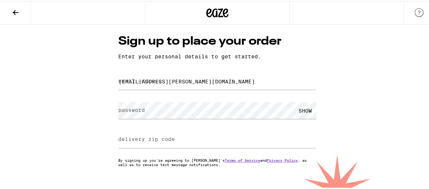 The image size is (429, 189). What do you see at coordinates (29, 8) in the screenshot?
I see `span: Hi. Need any help?` at bounding box center [29, 8].